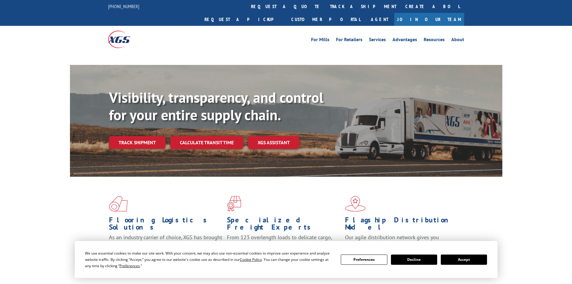  Describe the element at coordinates (137, 142) in the screenshot. I see `a: Track shipment` at that location.